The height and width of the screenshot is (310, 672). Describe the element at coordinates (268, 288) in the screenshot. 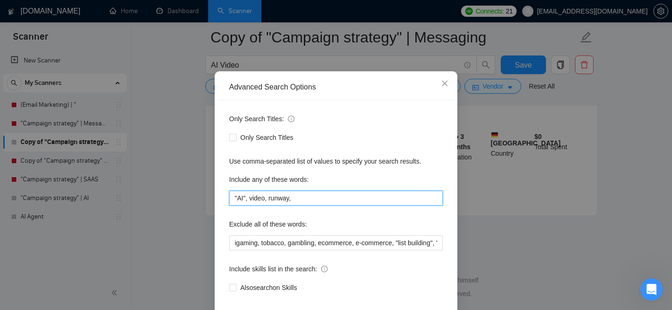

I see `span: Also search on Skills` at that location.